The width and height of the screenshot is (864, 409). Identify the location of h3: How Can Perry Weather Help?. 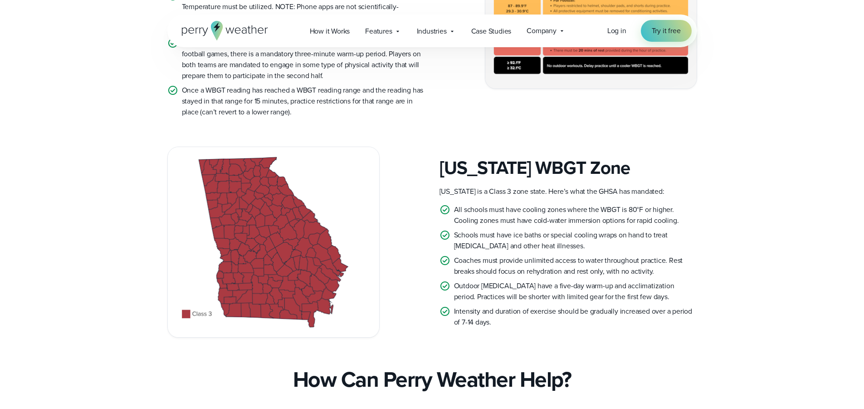
(432, 379).